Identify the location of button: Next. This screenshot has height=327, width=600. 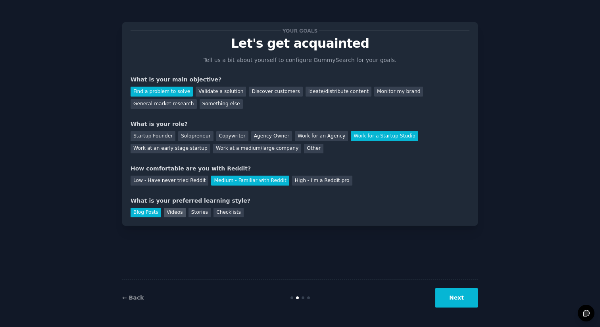
(456, 297).